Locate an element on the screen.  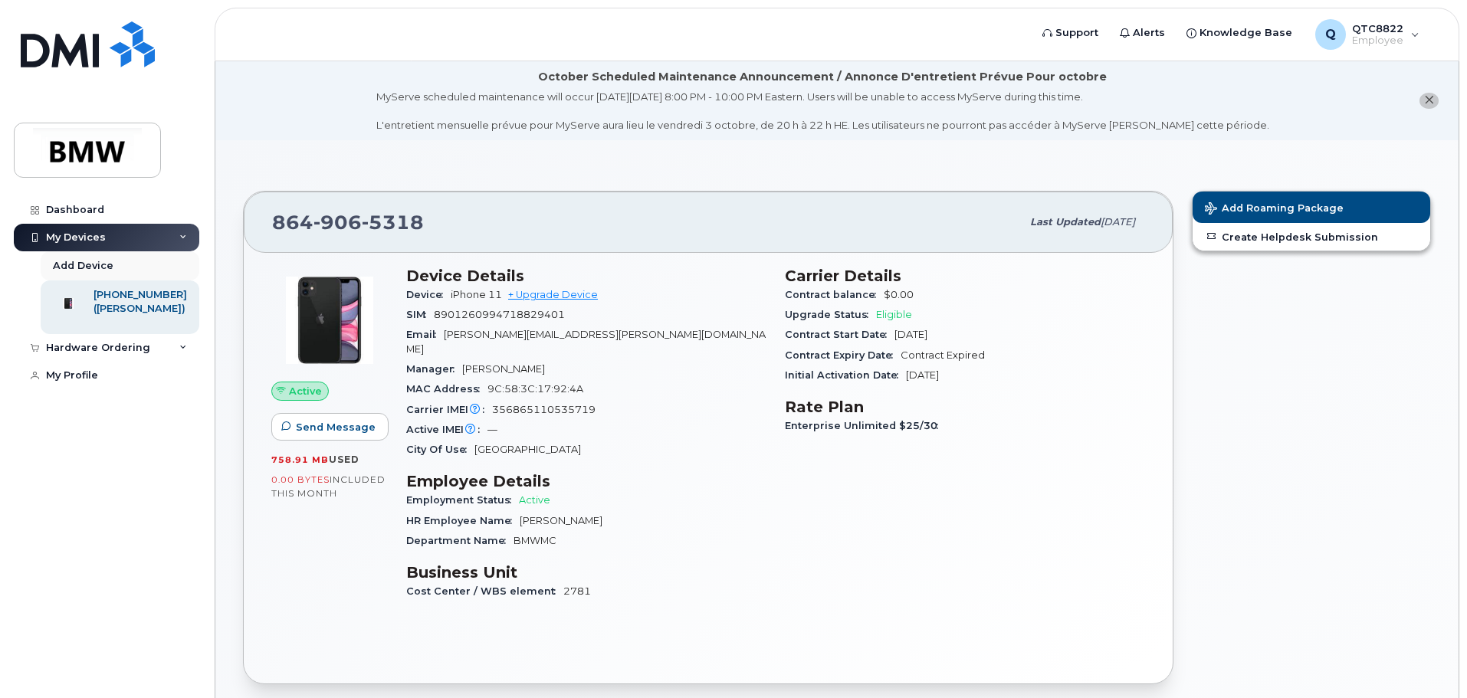
img: iPhone_11.jpg is located at coordinates (330, 320).